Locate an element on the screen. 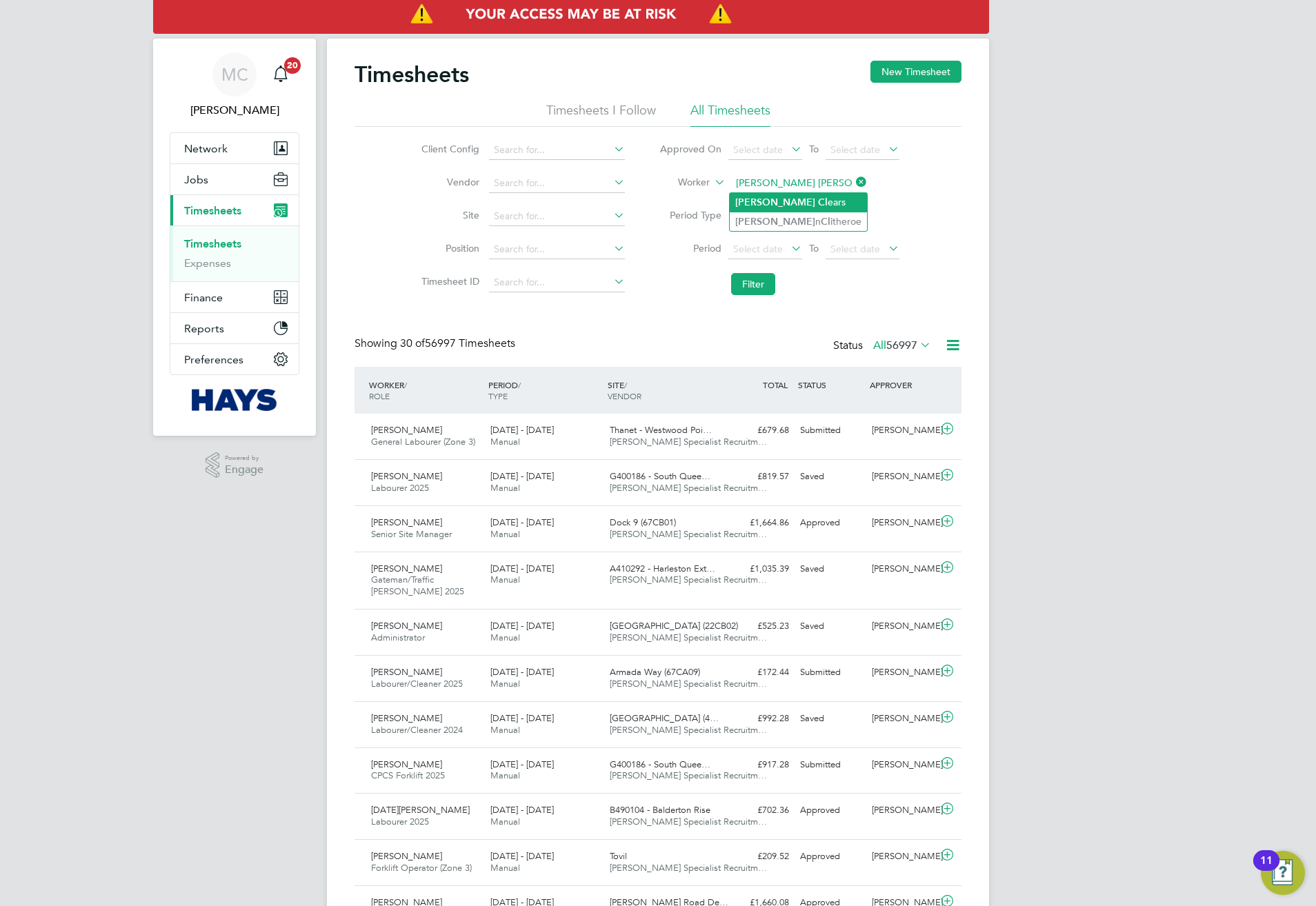 The height and width of the screenshot is (906, 1316). button: Timesheets is located at coordinates (235, 210).